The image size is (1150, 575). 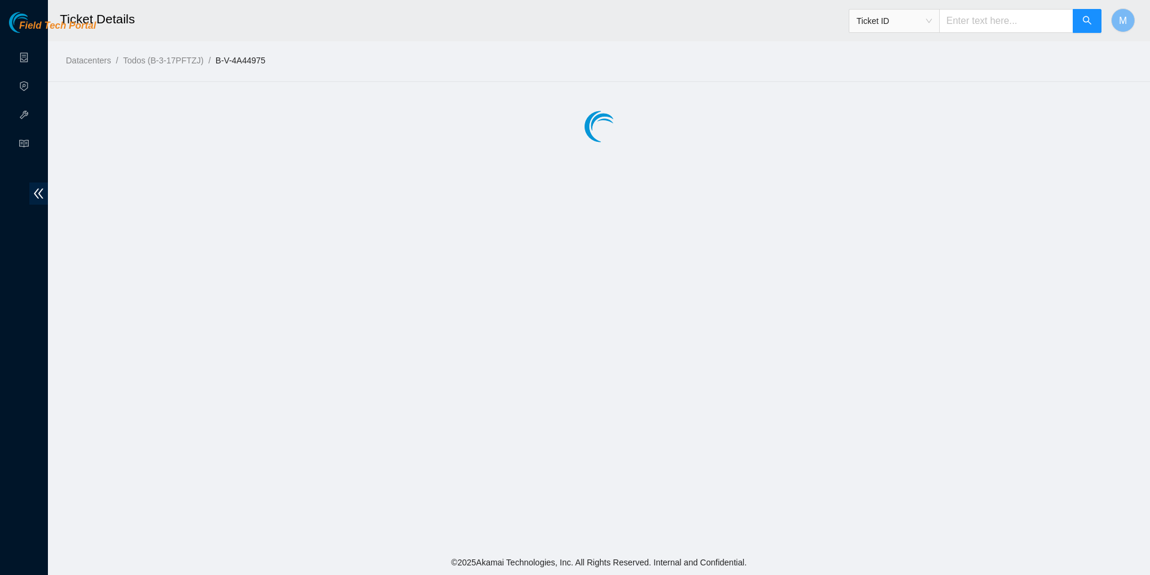 What do you see at coordinates (240, 60) in the screenshot?
I see `a: B-V-4A44975` at bounding box center [240, 60].